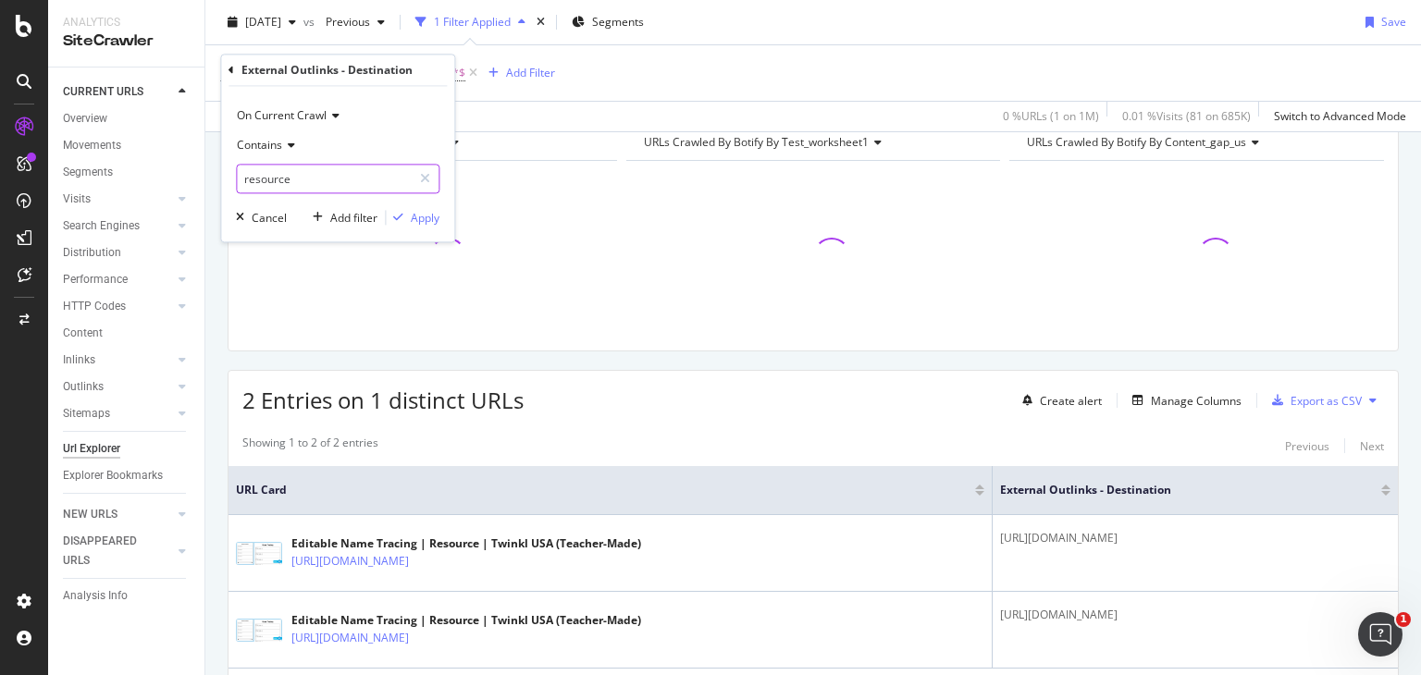 The height and width of the screenshot is (675, 1421). I want to click on div: 1 Filter Applied, so click(472, 21).